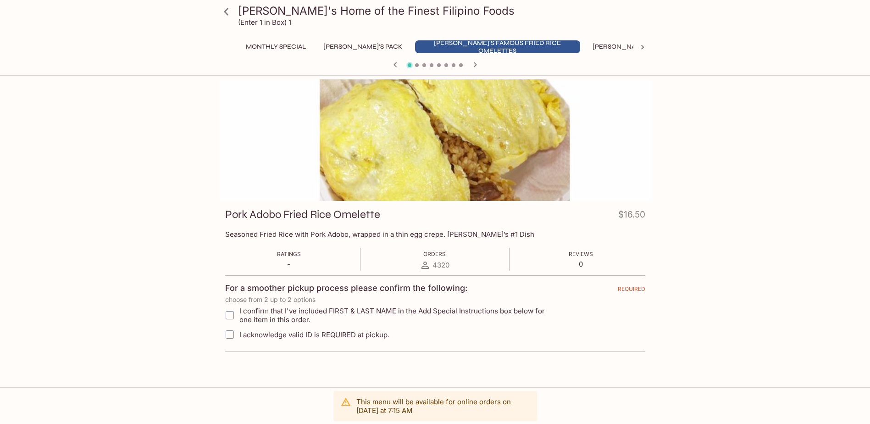 The image size is (870, 424). What do you see at coordinates (398, 315) in the screenshot?
I see `span: I confirm that I've included FIRST & LAST NAME in the Add Special Instructions box below for one ...` at bounding box center [398, 315].